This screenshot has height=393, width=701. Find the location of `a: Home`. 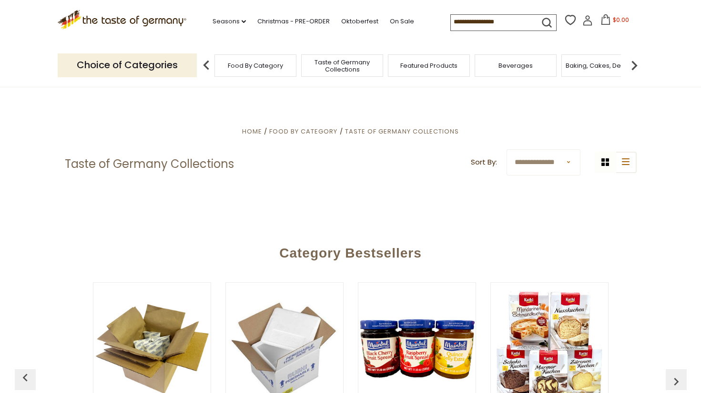

a: Home is located at coordinates (252, 131).